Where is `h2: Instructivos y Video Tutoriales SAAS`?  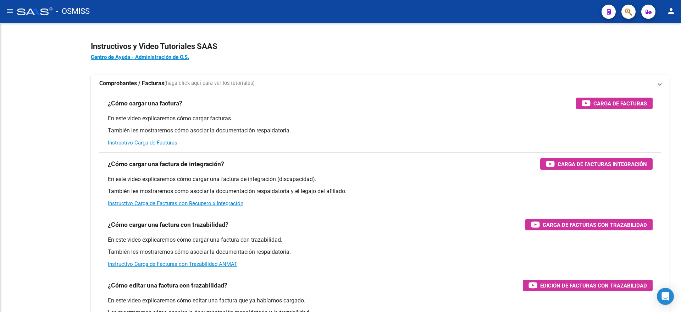 h2: Instructivos y Video Tutoriales SAAS is located at coordinates (380, 46).